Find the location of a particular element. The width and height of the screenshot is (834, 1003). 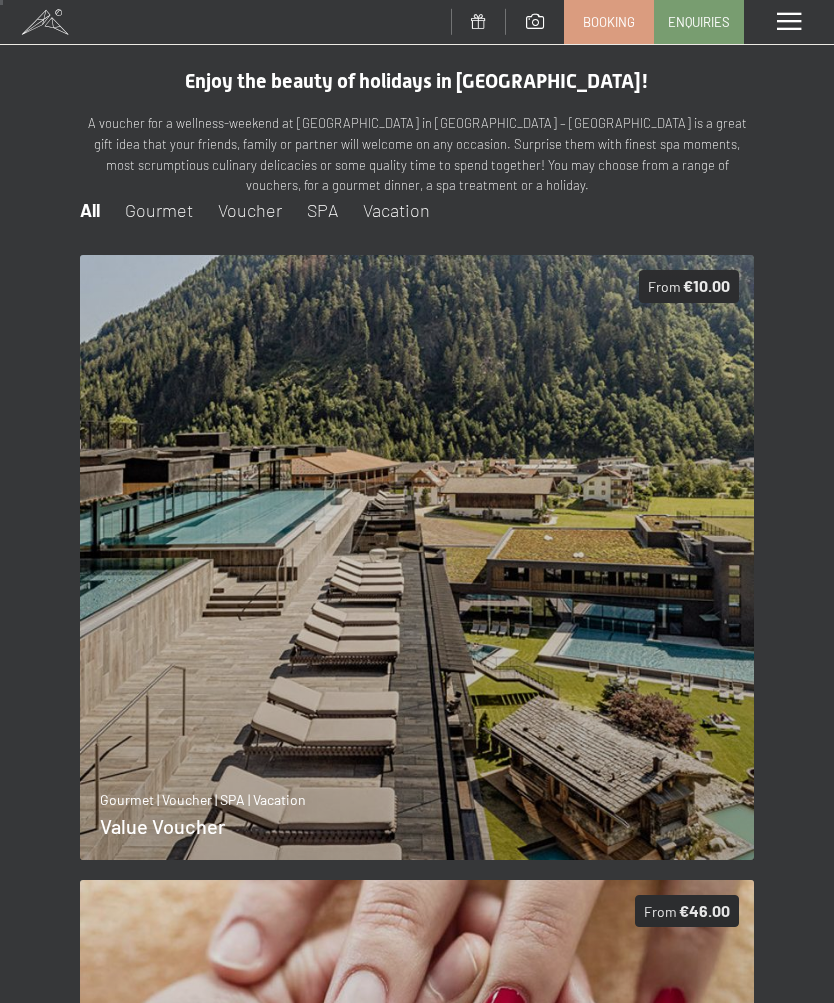

span: Enquiries is located at coordinates (699, 22).